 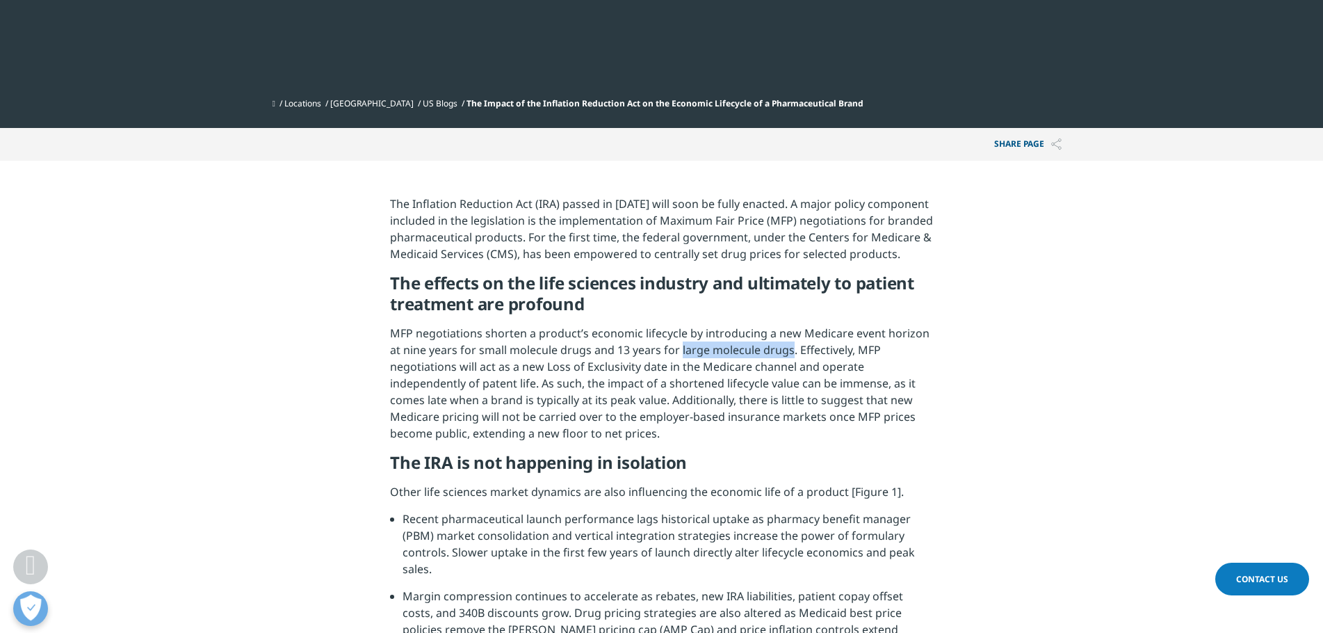 What do you see at coordinates (1262, 578) in the screenshot?
I see `a: Contact Us` at bounding box center [1262, 578].